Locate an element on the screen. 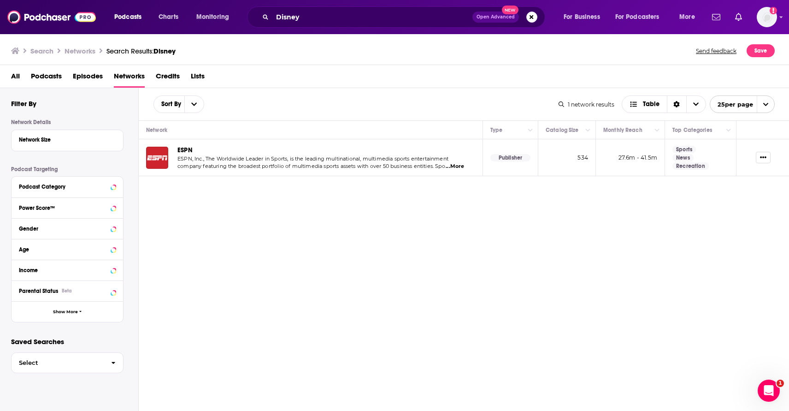  button: Power Score™ is located at coordinates (67, 207).